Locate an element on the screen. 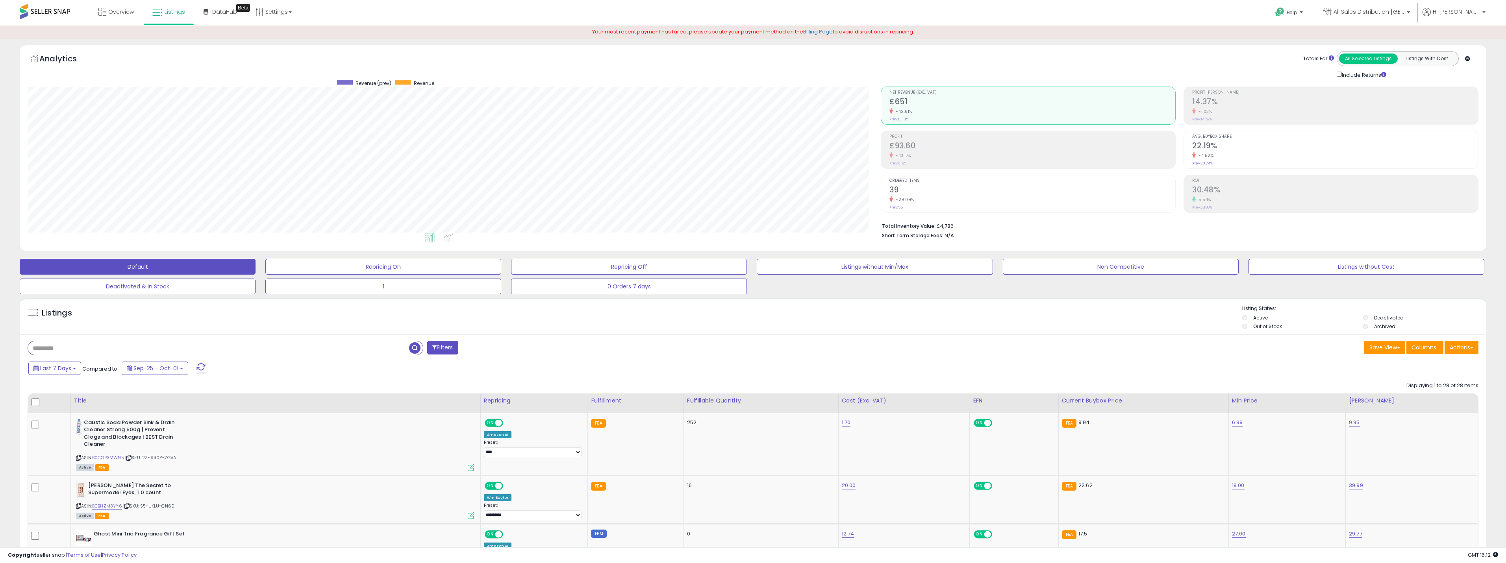 This screenshot has height=563, width=1506. button: Filters is located at coordinates (442, 348).